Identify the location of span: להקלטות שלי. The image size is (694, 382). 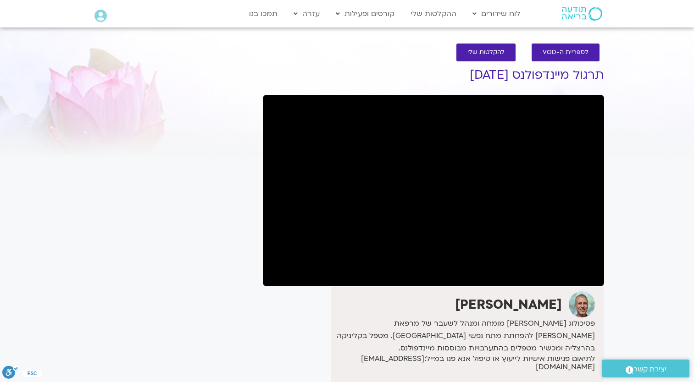
(486, 52).